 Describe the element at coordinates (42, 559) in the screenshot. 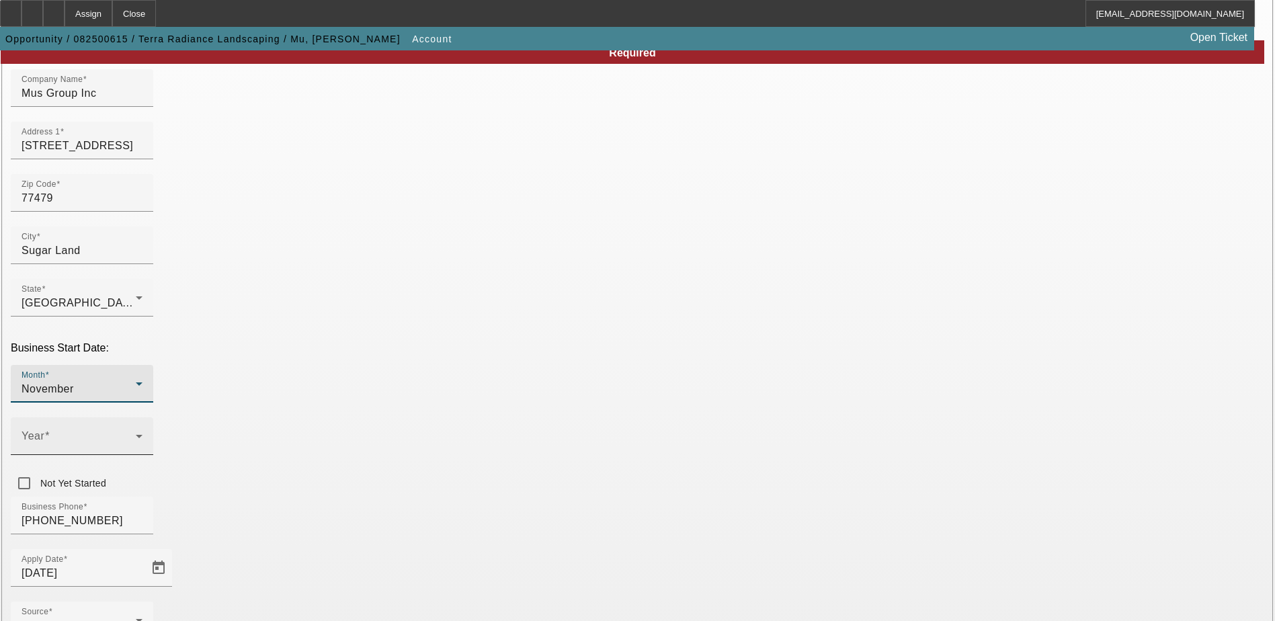

I see `mat-label: Apply Date` at that location.